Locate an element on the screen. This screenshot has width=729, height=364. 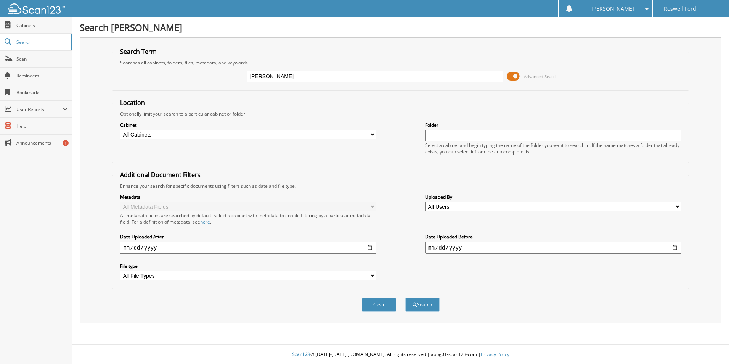
div: Enhance your search for specific documents using filters such as date and file type. is located at coordinates (400, 186).